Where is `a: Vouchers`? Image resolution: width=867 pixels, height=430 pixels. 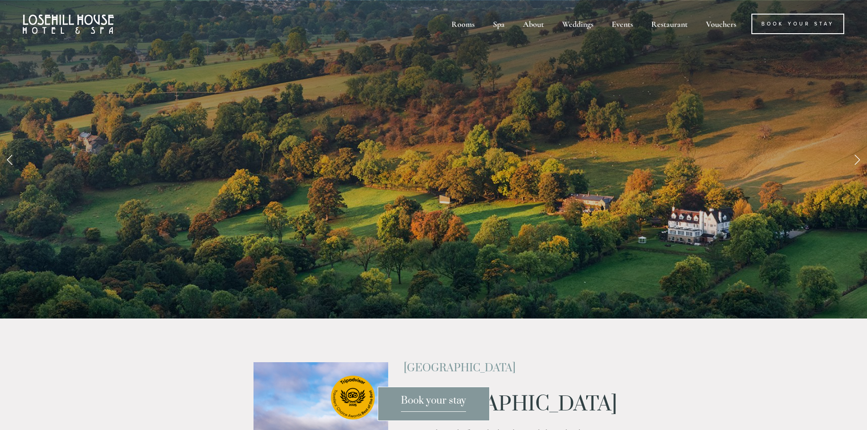 a: Vouchers is located at coordinates (721, 24).